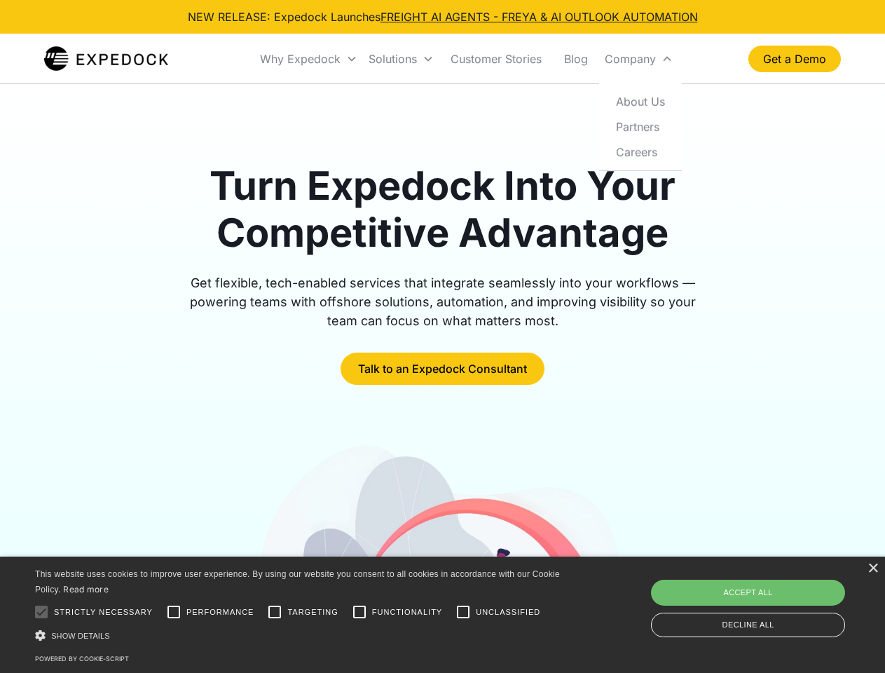  What do you see at coordinates (81, 635) in the screenshot?
I see `span: Show details` at bounding box center [81, 635].